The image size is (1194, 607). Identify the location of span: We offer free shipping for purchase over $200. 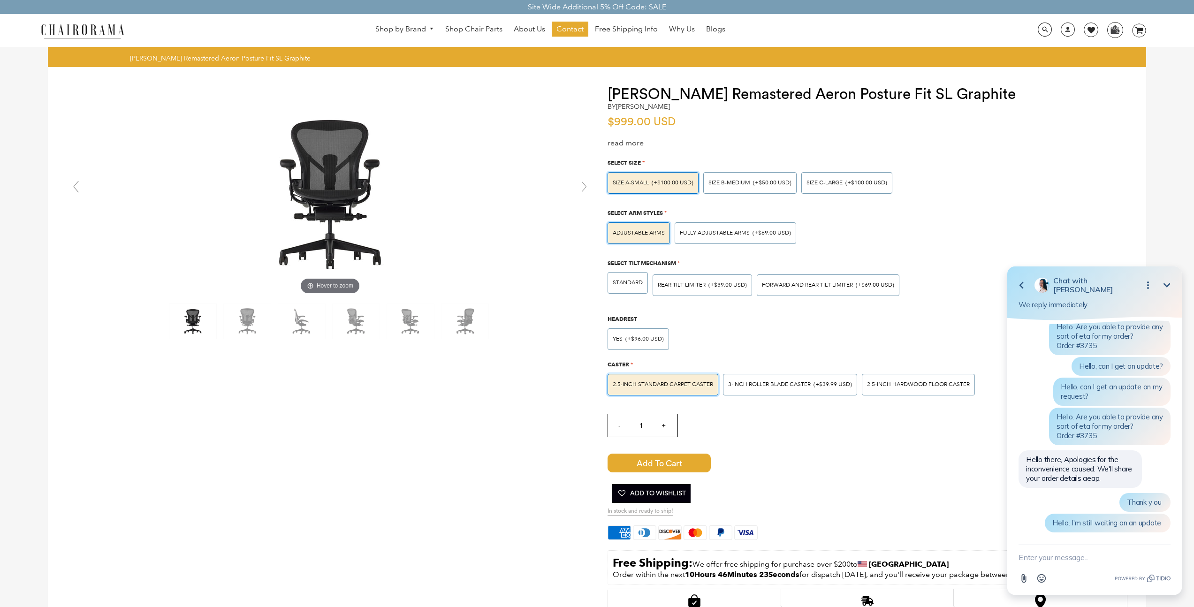
(772, 564).